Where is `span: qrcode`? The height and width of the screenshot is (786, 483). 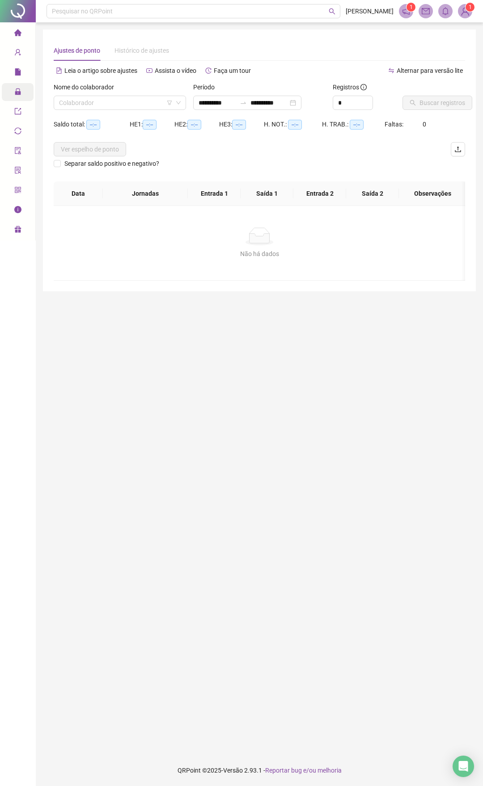
span: qrcode is located at coordinates (18, 191).